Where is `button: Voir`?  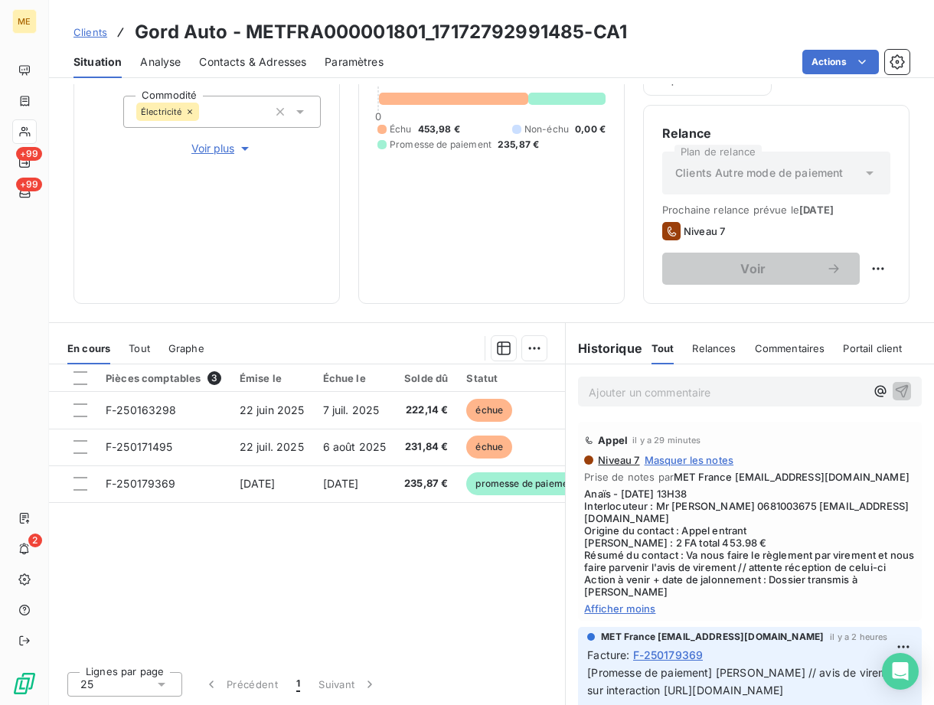
button: Voir is located at coordinates (761, 269).